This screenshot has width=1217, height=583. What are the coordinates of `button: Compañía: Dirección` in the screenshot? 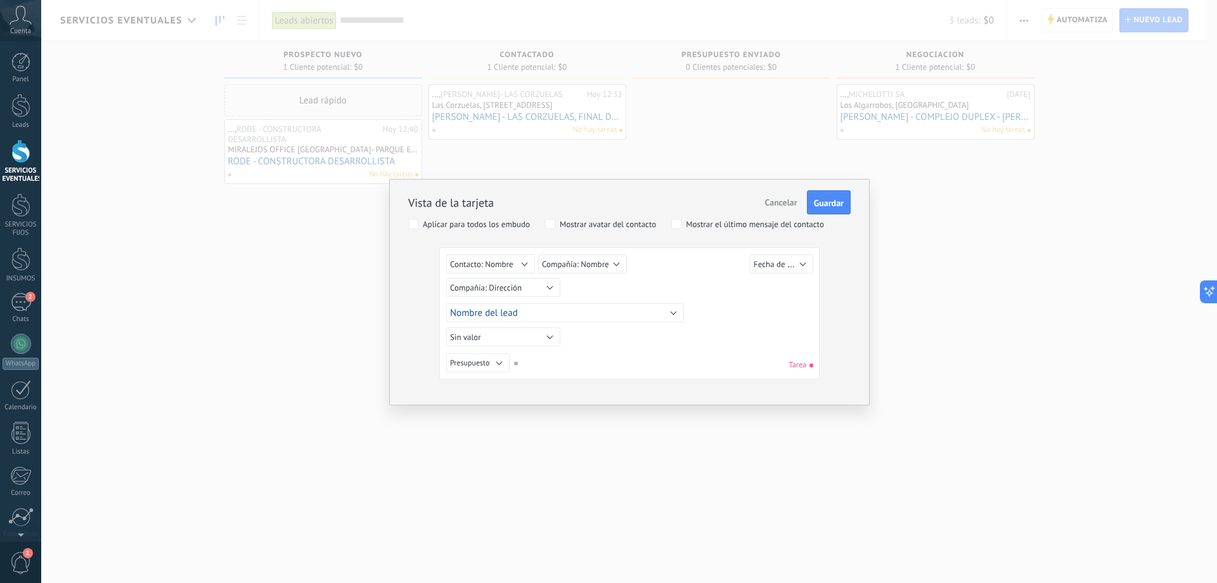 It's located at (503, 287).